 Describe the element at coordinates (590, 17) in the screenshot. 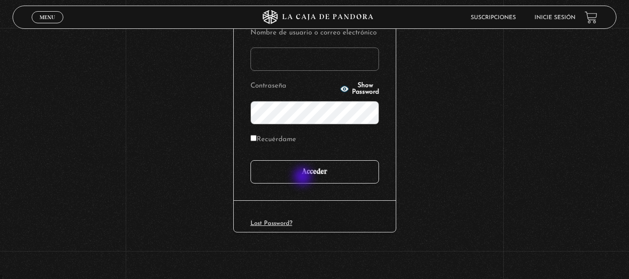

I see `a: View your shopping cart` at that location.